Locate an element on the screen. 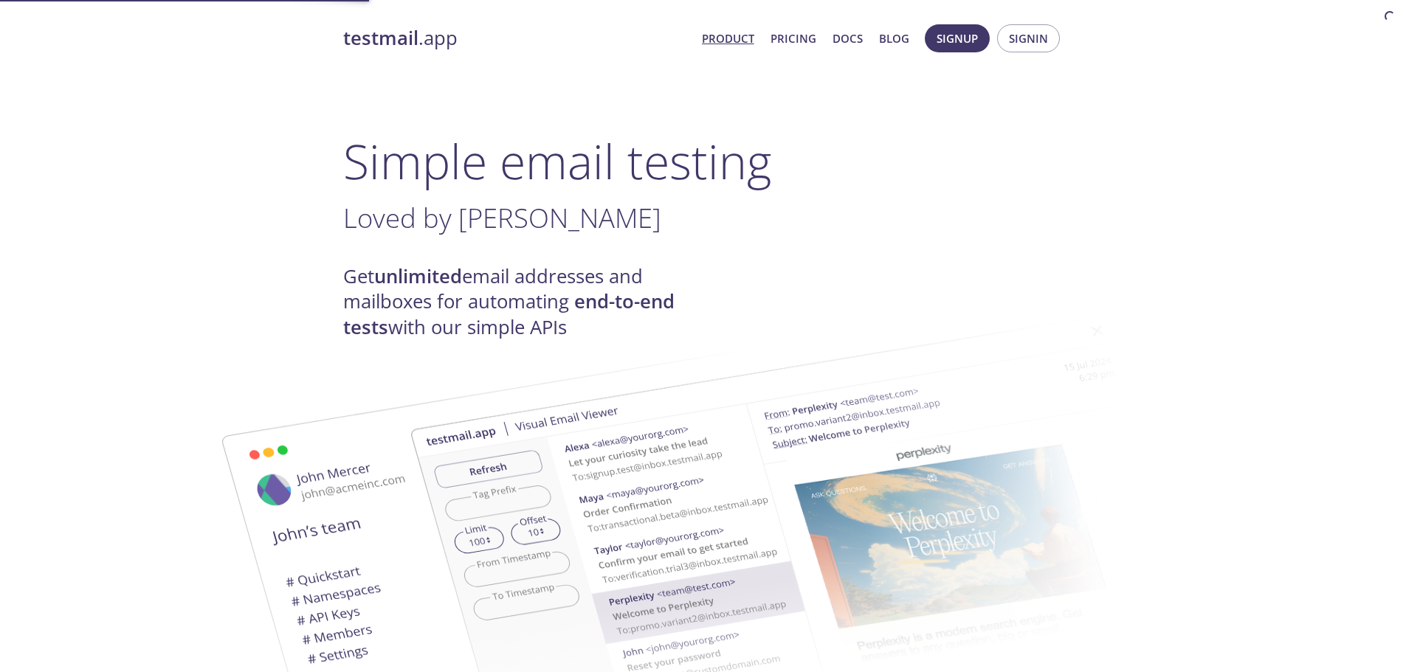  button: Signup is located at coordinates (957, 38).